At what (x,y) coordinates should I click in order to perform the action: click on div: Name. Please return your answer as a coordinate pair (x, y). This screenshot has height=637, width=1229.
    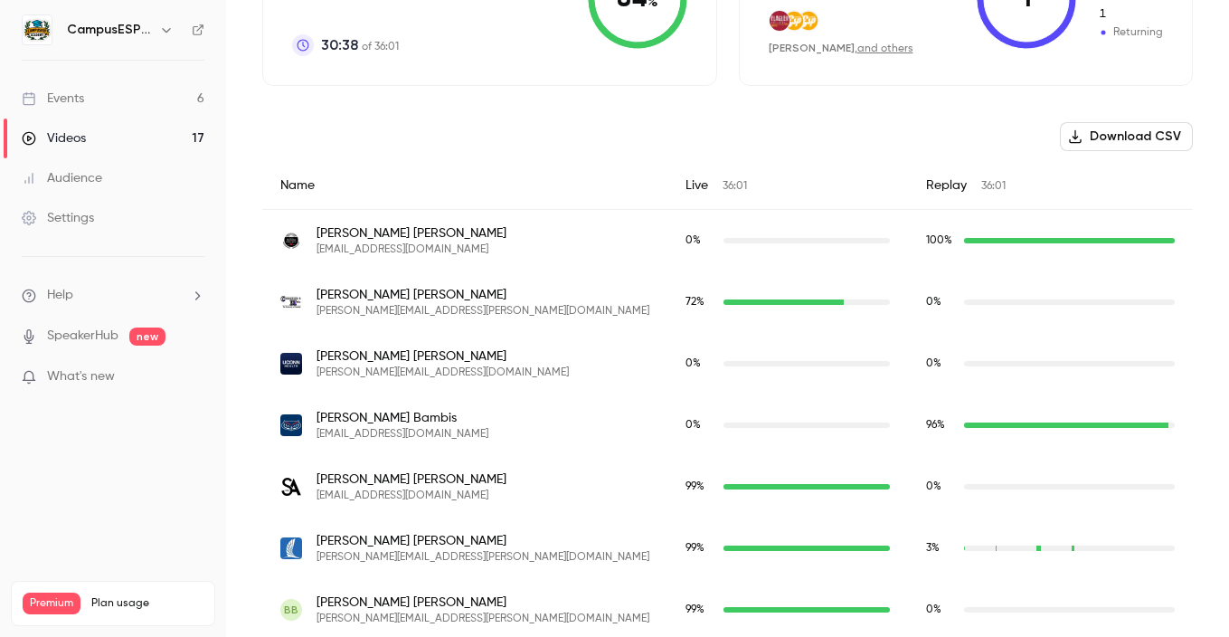
    Looking at the image, I should click on (465, 185).